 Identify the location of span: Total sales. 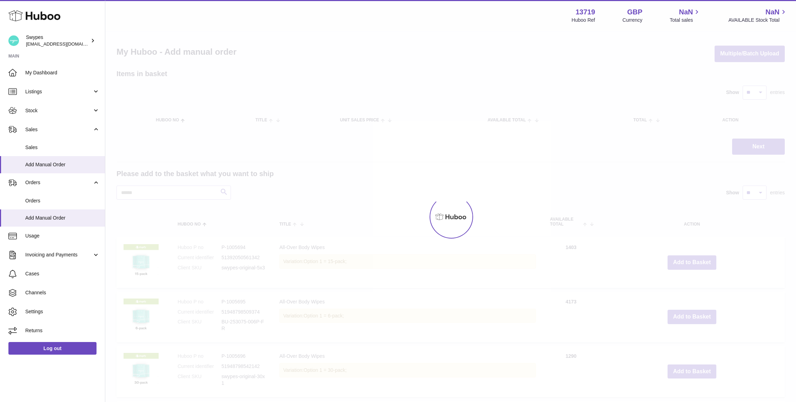
(685, 20).